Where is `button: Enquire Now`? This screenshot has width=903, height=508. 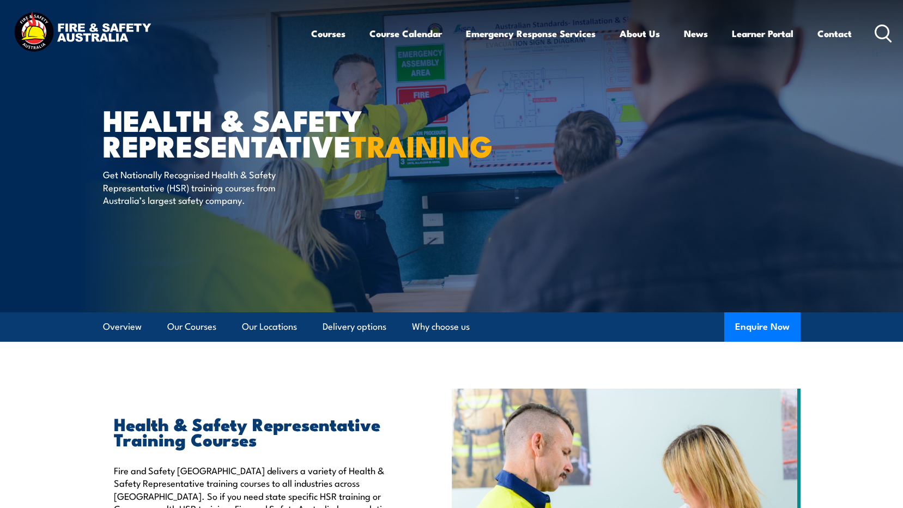
button: Enquire Now is located at coordinates (762, 327).